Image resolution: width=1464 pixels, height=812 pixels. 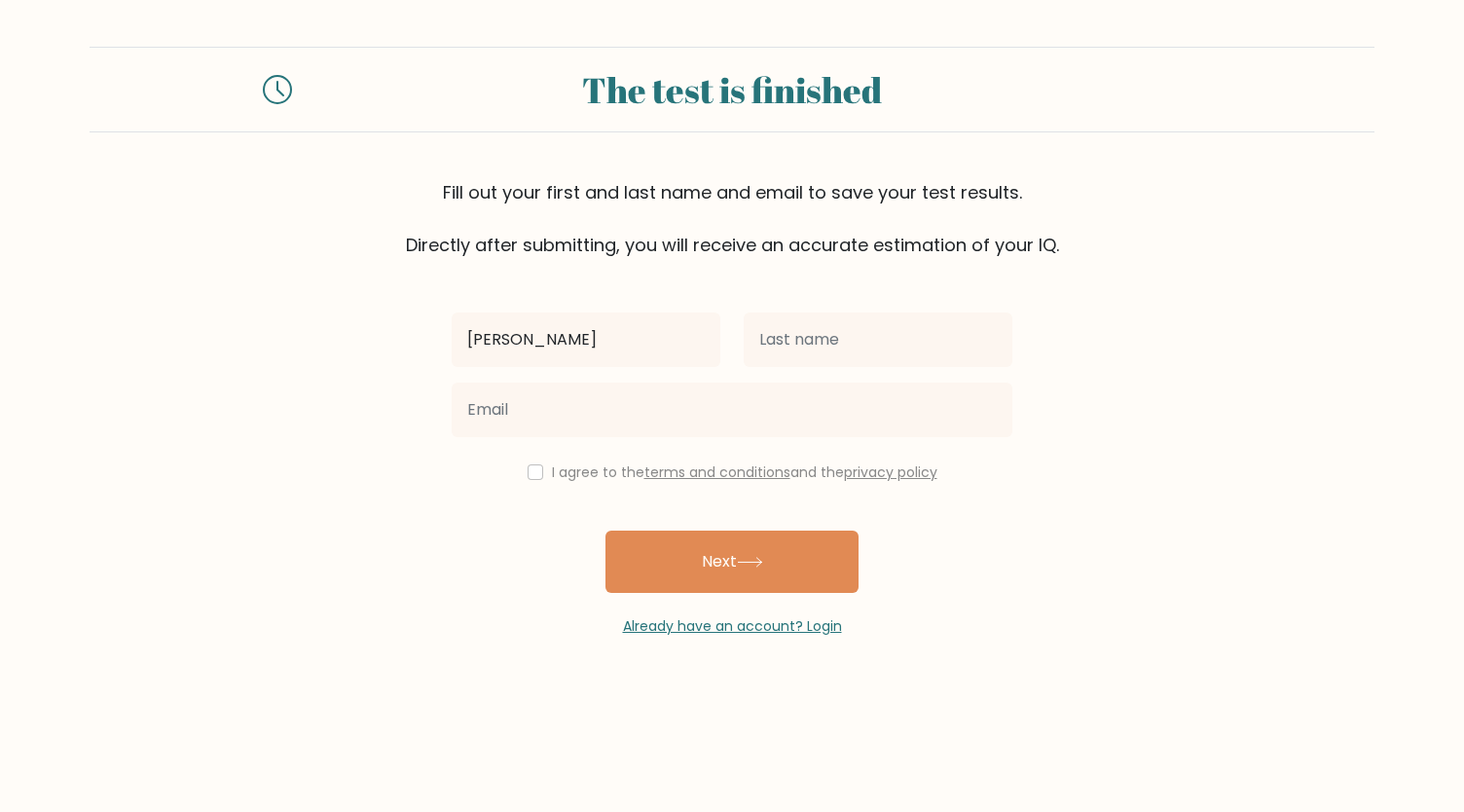 I want to click on input: Last name, so click(x=878, y=340).